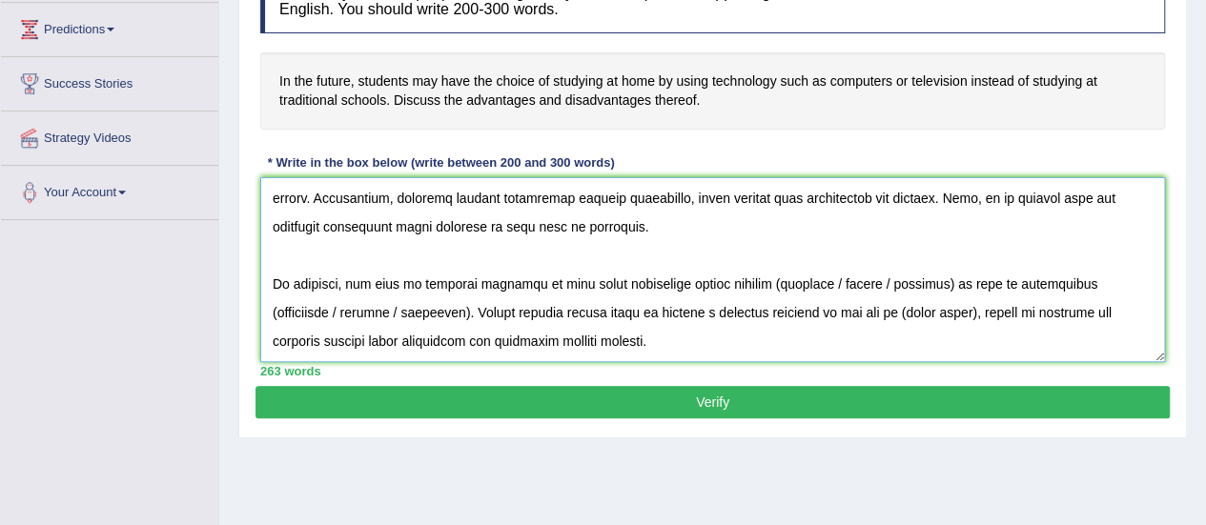 The width and height of the screenshot is (1206, 525). Describe the element at coordinates (110, 135) in the screenshot. I see `a: Strategy Videos` at that location.